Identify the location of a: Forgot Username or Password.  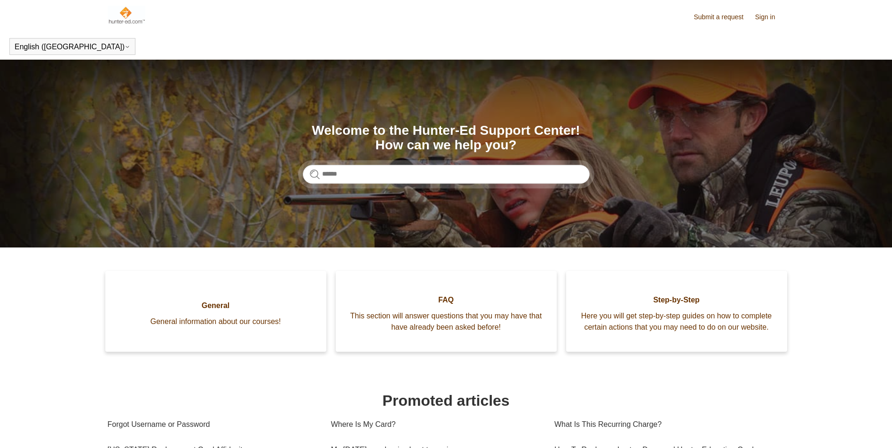
(212, 425).